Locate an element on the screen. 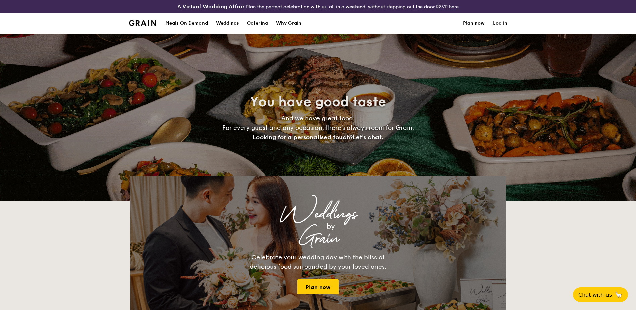 Image resolution: width=636 pixels, height=310 pixels. a: Log in is located at coordinates (500, 23).